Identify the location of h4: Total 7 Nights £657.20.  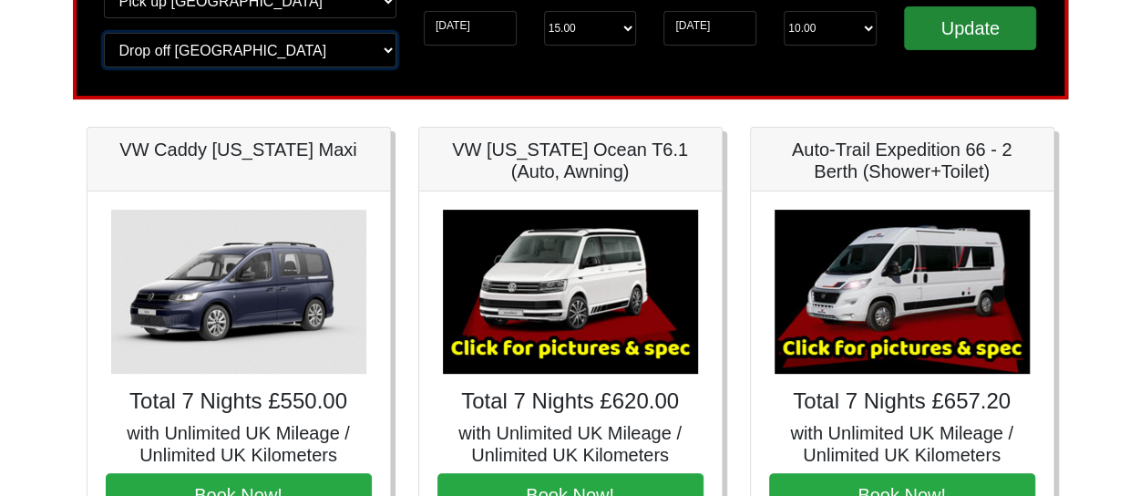
(902, 401).